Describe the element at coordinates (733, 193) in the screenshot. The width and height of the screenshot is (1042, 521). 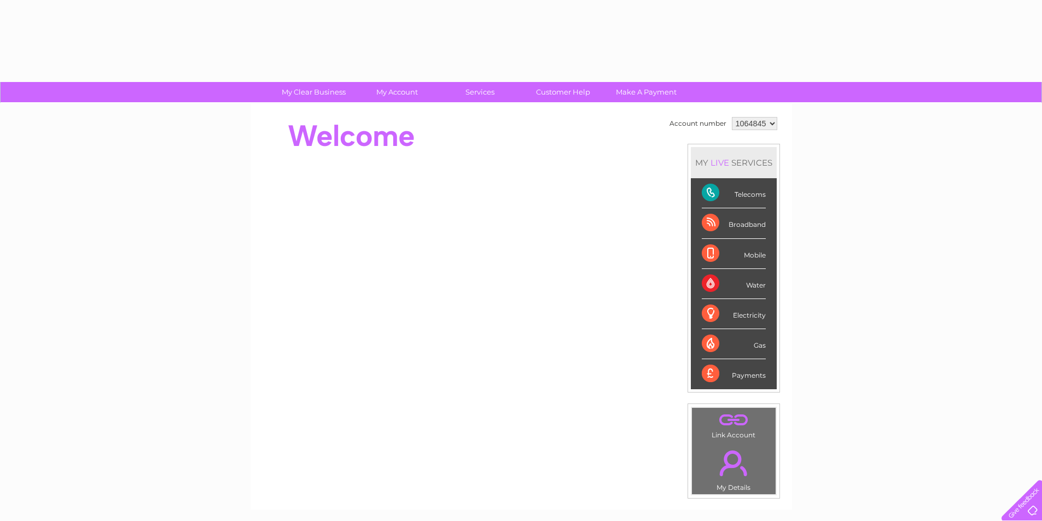
I see `div: Telecoms` at that location.